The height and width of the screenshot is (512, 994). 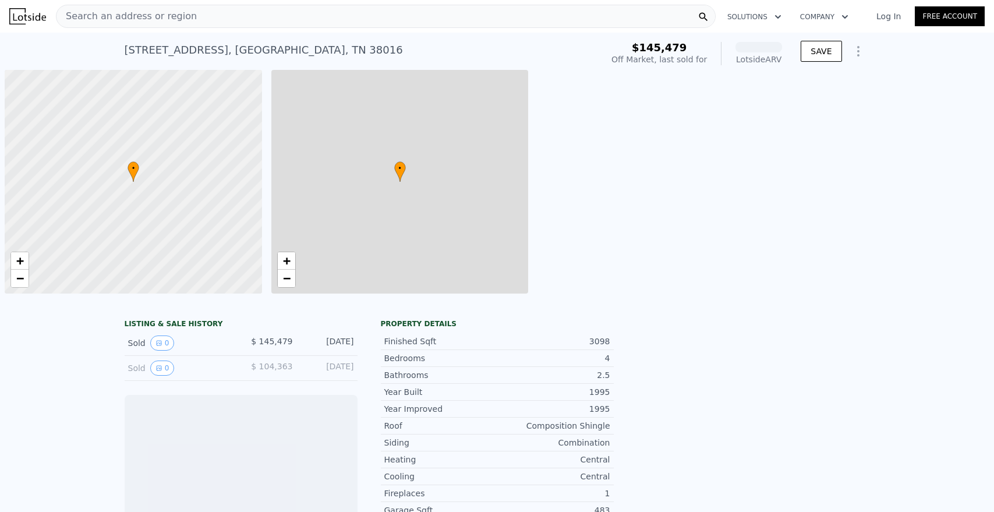 What do you see at coordinates (441, 375) in the screenshot?
I see `div: Bathrooms` at bounding box center [441, 375].